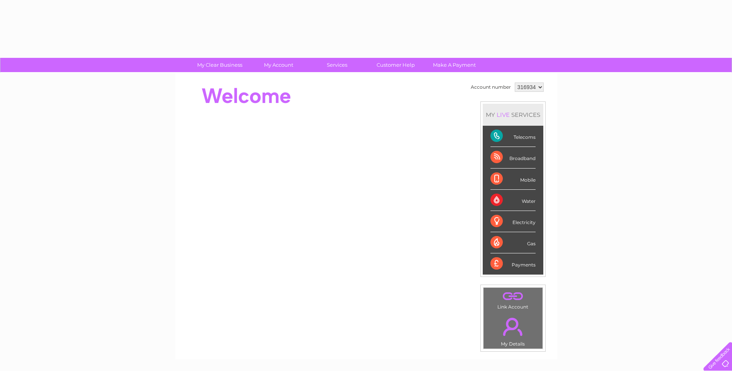  What do you see at coordinates (503, 115) in the screenshot?
I see `div: LIVE` at bounding box center [503, 115].